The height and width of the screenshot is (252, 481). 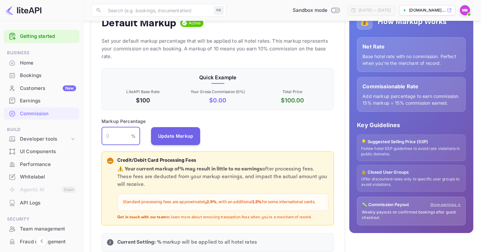 What do you see at coordinates (69, 88) in the screenshot?
I see `div: New` at bounding box center [69, 88].